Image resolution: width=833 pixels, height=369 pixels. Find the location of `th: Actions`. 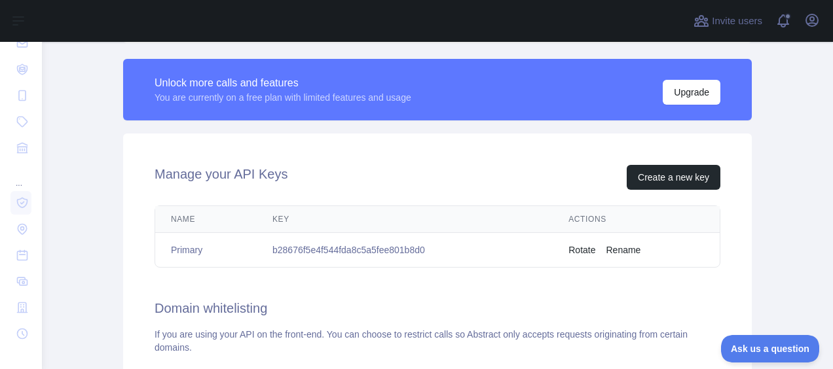

th: Actions is located at coordinates (636, 219).